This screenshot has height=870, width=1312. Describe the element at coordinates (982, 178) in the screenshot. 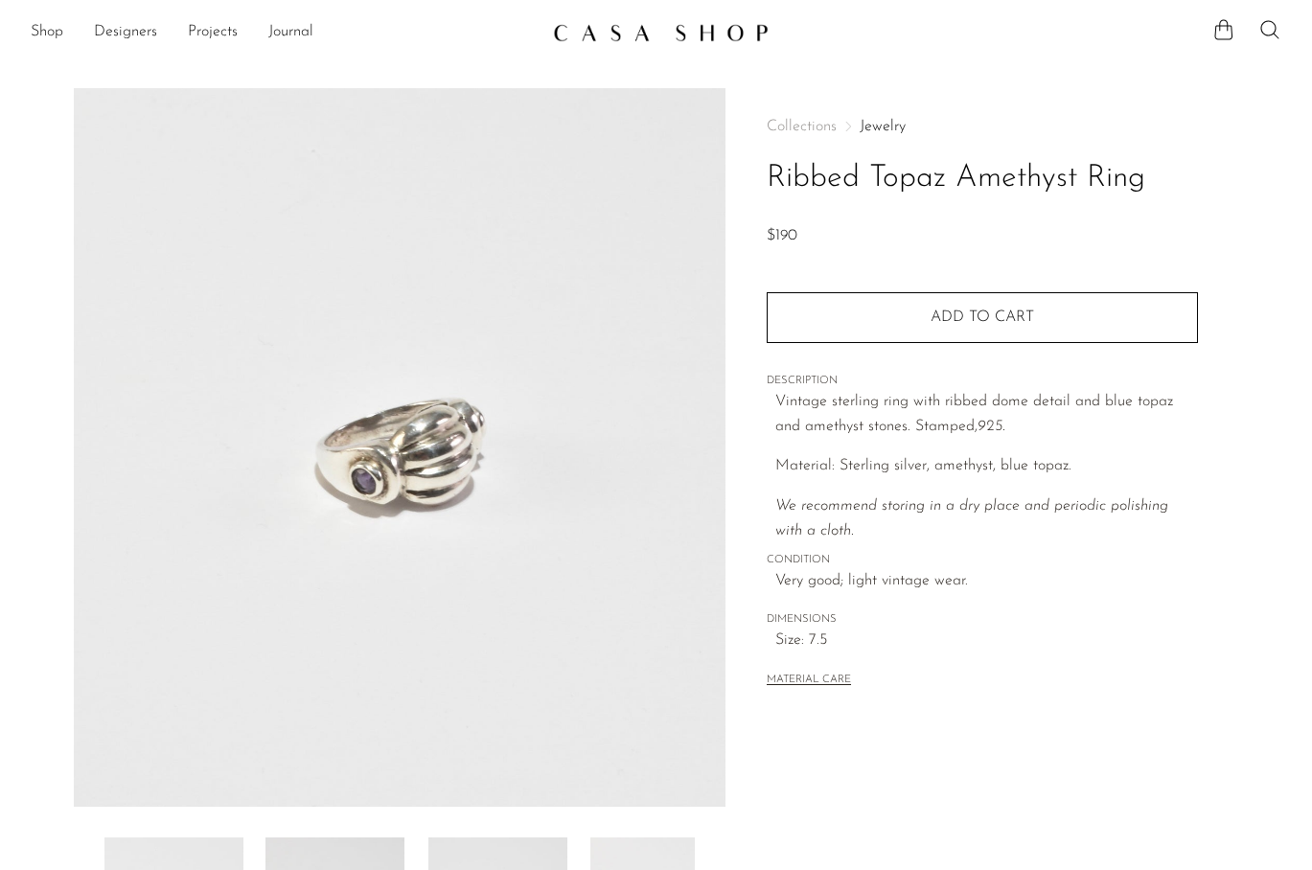

I see `h1: Ribbed Topaz Amethyst Ring` at that location.